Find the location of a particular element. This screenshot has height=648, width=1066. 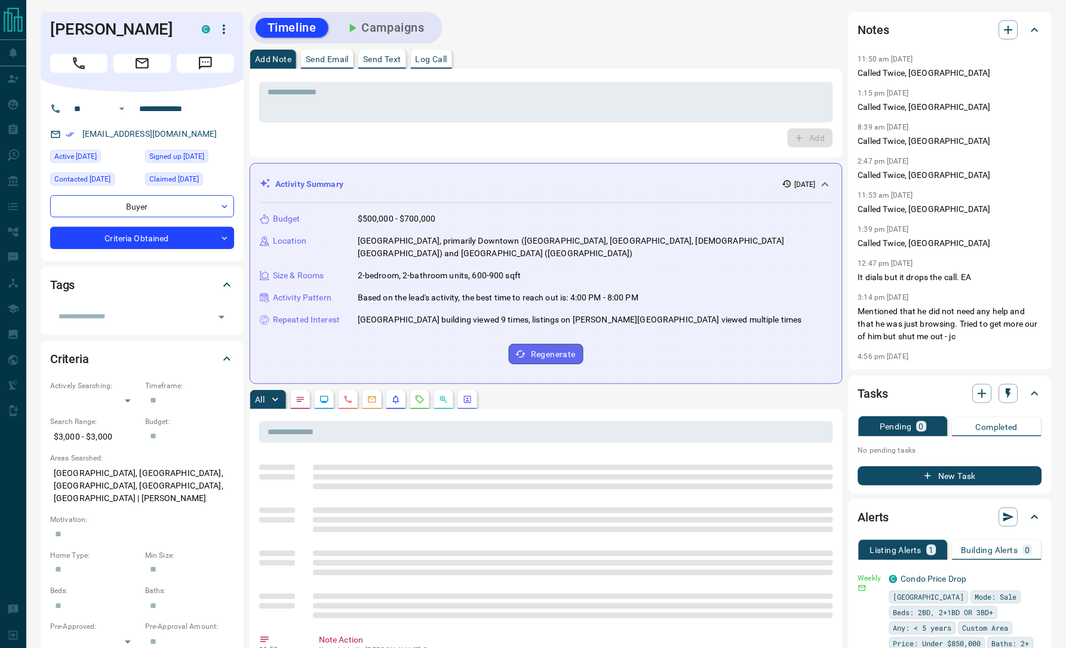

div: Criteria Obtained is located at coordinates (142, 238).